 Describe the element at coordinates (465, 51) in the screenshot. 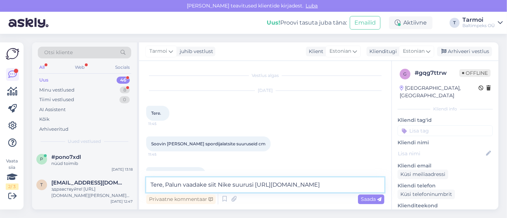

I see `div: Arhiveeri vestlus` at that location.